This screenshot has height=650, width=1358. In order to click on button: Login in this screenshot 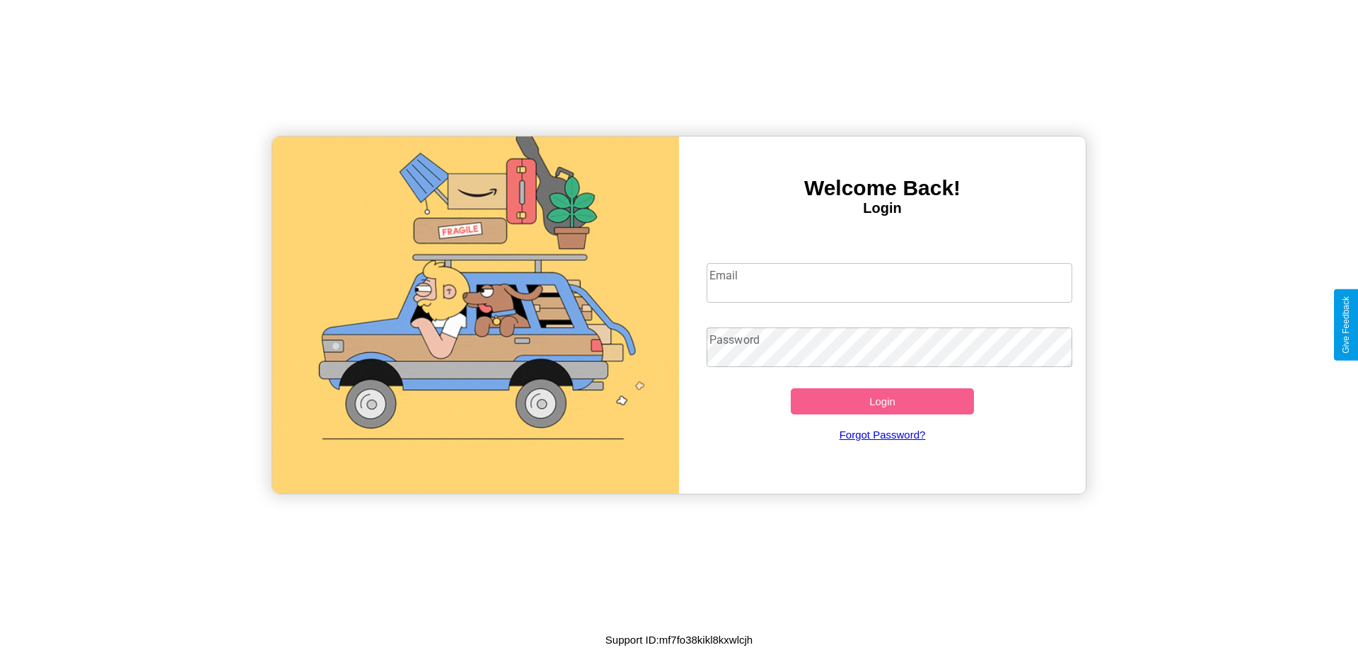, I will do `click(882, 401)`.